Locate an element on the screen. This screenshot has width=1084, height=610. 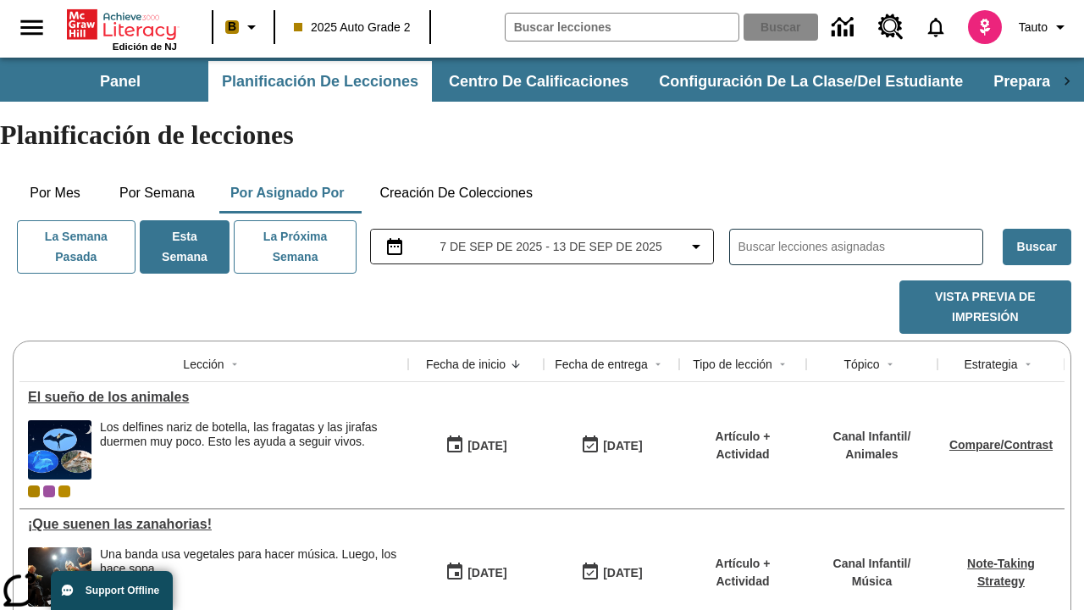
p: Música is located at coordinates (872, 581).